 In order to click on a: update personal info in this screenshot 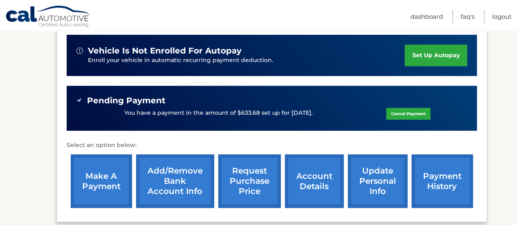, I will do `click(377, 181)`.